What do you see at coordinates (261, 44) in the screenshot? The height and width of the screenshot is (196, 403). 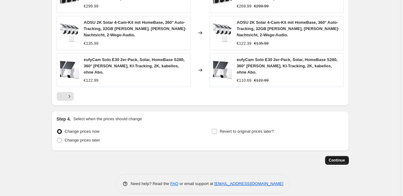 I see `strike: €135.99` at bounding box center [261, 44].